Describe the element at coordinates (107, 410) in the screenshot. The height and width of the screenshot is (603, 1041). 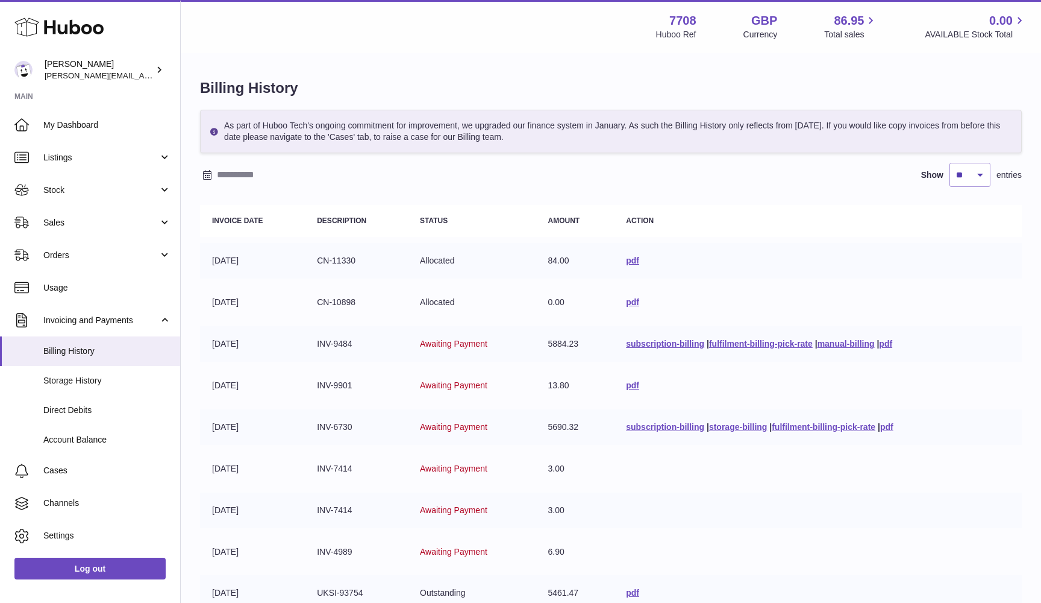
I see `span: Direct Debits` at that location.